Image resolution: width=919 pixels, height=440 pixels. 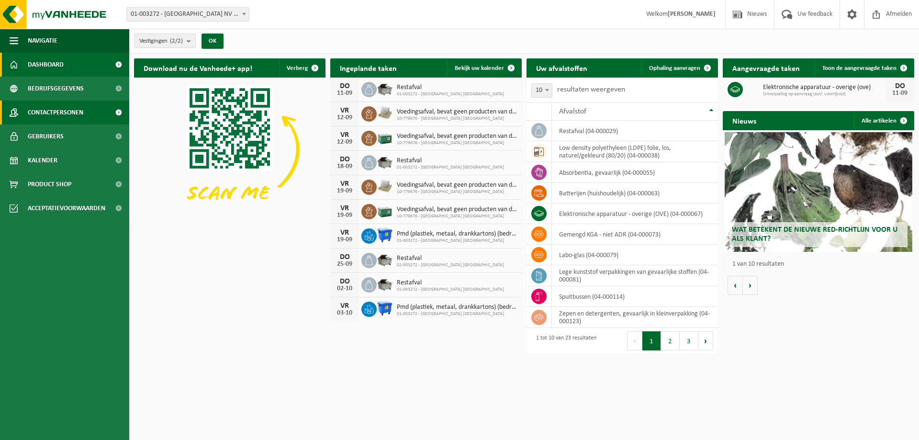 What do you see at coordinates (864, 68) in the screenshot?
I see `a: Toon de aangevraagde taken` at bounding box center [864, 68].